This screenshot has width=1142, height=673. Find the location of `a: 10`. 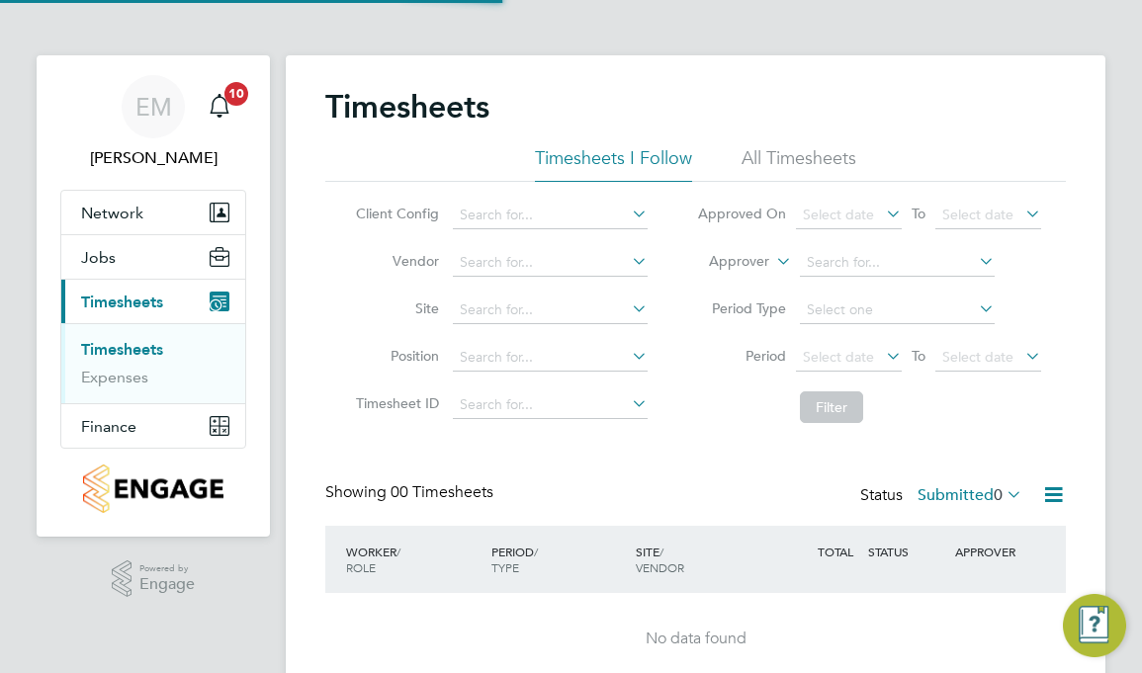

a: 10 is located at coordinates (219, 107).